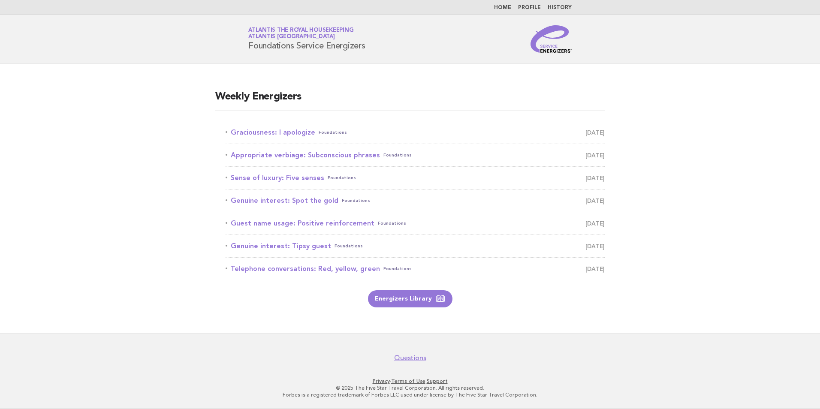  I want to click on a: History, so click(560, 8).